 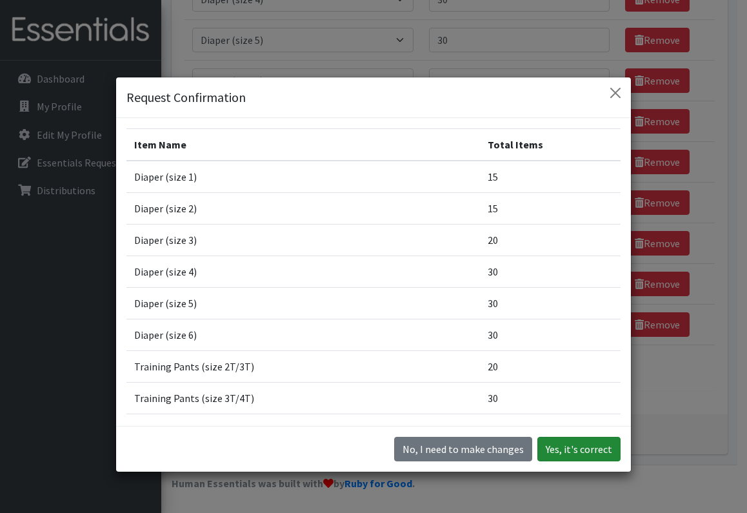 I want to click on td: Training Pants (size 3T/4T), so click(x=303, y=398).